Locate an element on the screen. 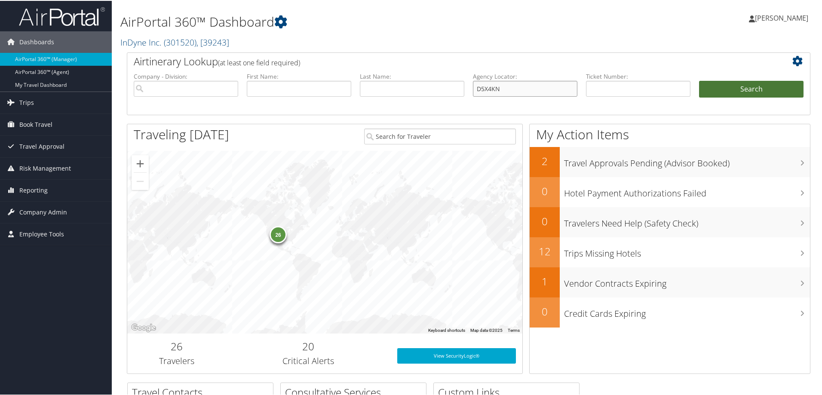 Image resolution: width=822 pixels, height=395 pixels. h3: Travelers Need Help (Safety Check) is located at coordinates (687, 220).